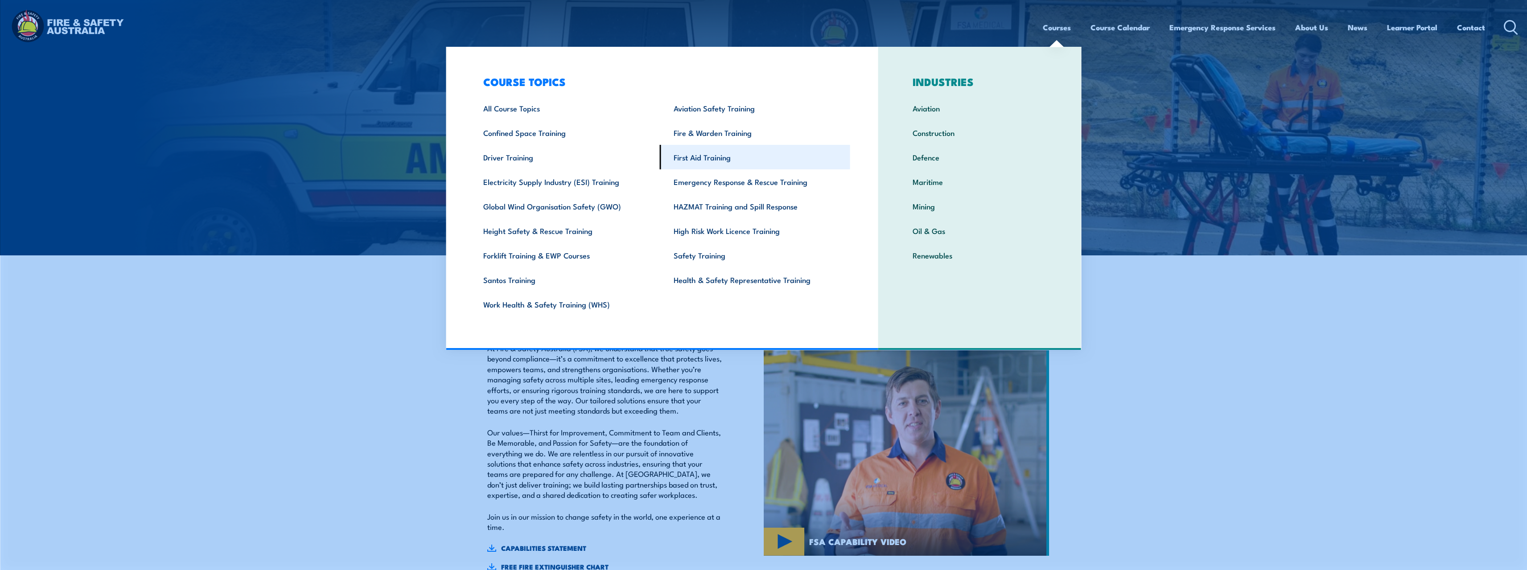 The height and width of the screenshot is (570, 1527). What do you see at coordinates (980, 255) in the screenshot?
I see `a: Renewables` at bounding box center [980, 255].